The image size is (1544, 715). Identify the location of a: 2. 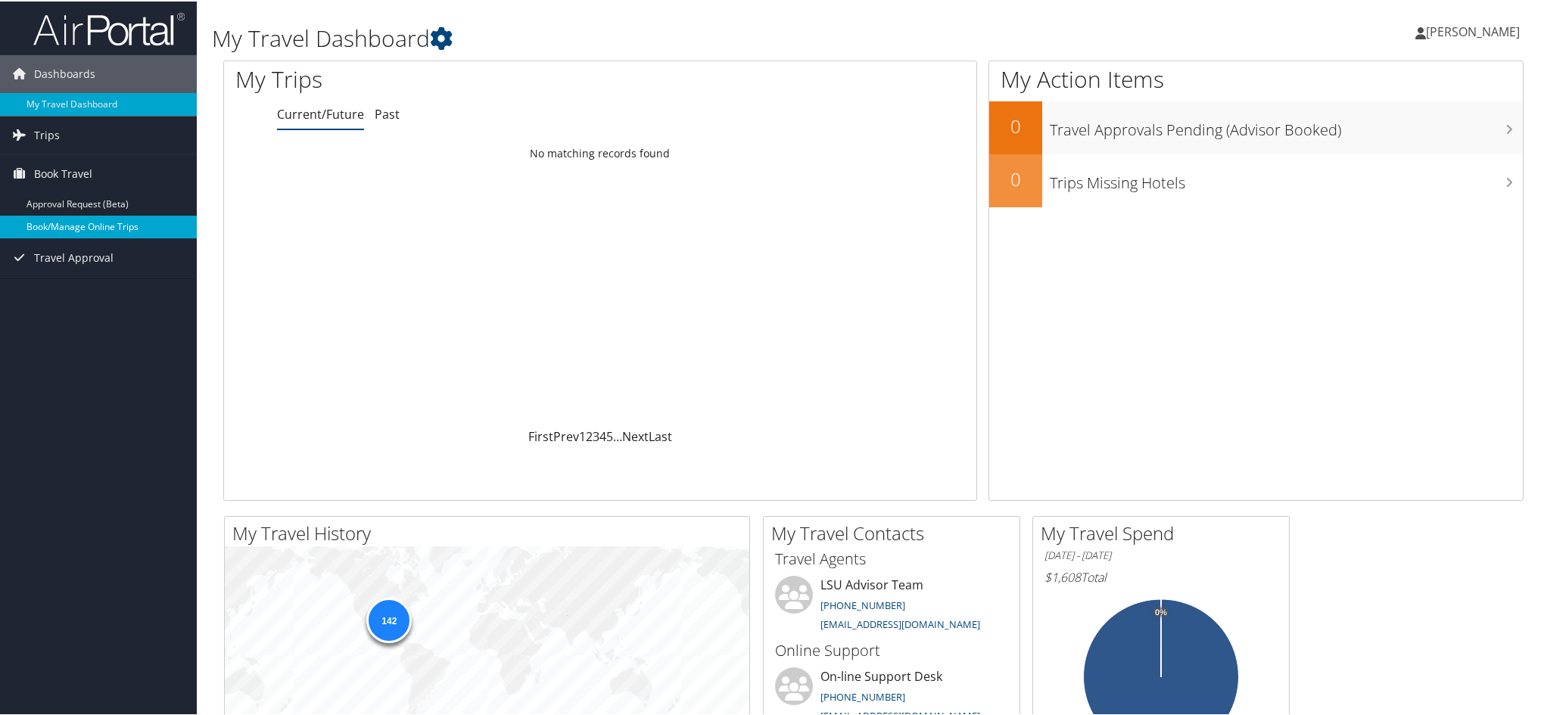
(589, 435).